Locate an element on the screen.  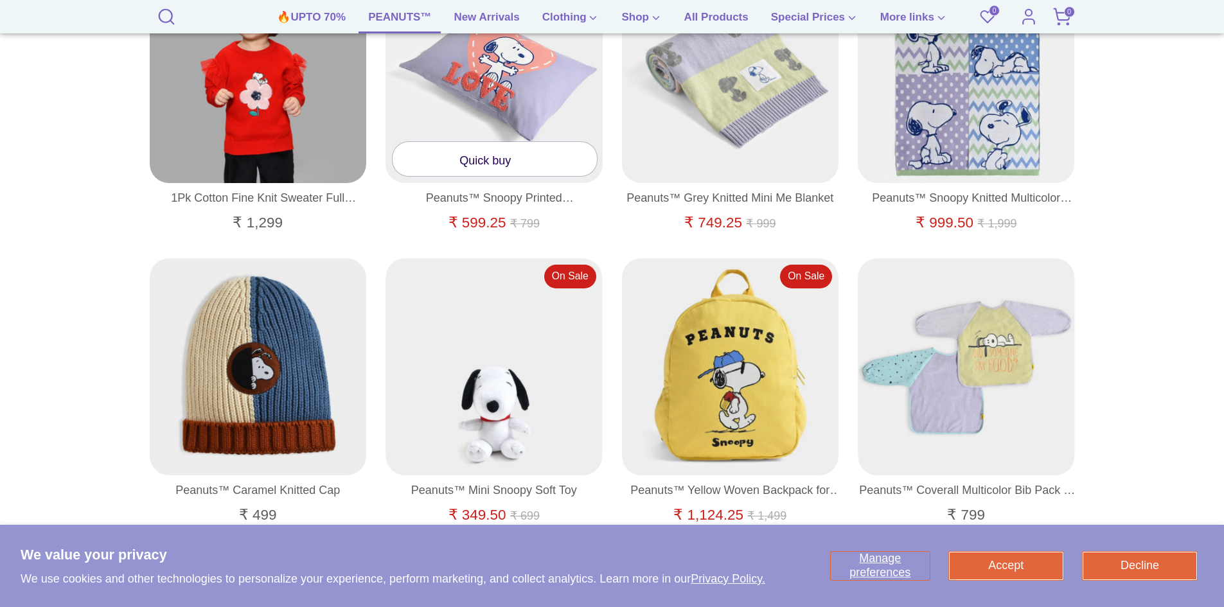
a: Peanuts™ Caramel Knitted Cap Cap 1 is located at coordinates (258, 367).